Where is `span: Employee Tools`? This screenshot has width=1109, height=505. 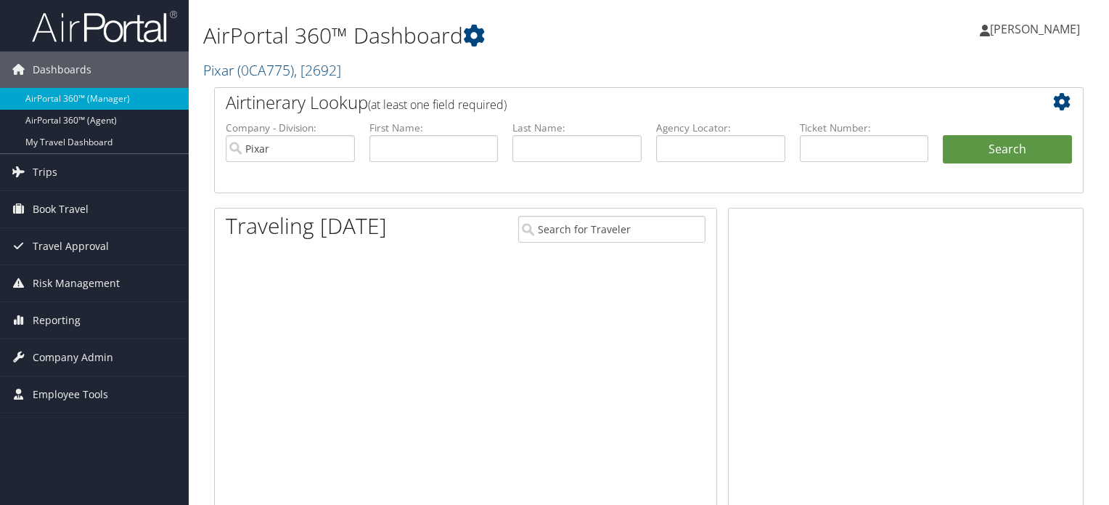 span: Employee Tools is located at coordinates (70, 394).